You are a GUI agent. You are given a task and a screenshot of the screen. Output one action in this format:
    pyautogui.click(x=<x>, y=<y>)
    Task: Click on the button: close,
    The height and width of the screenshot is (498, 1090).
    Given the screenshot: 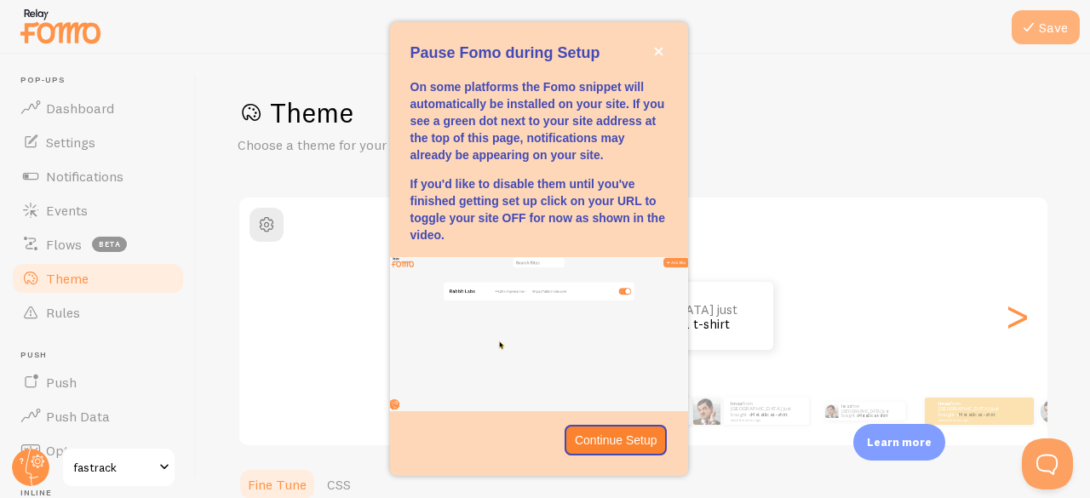 What is the action you would take?
    pyautogui.click(x=658, y=51)
    